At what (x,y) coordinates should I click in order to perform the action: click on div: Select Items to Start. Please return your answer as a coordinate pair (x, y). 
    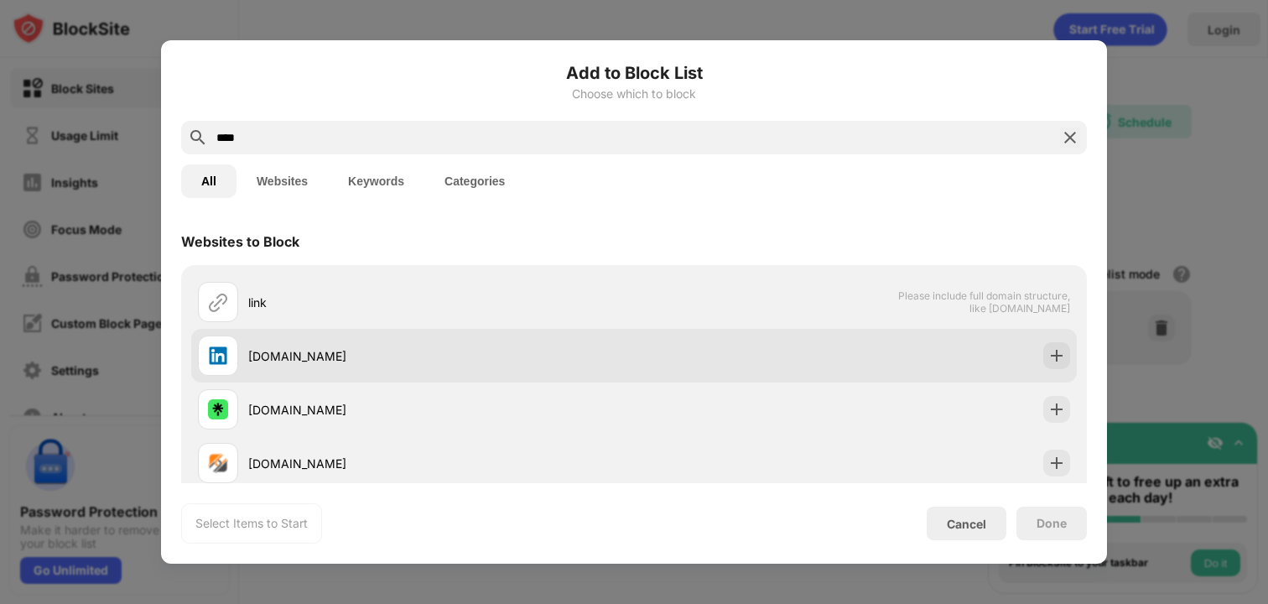
    Looking at the image, I should click on (252, 523).